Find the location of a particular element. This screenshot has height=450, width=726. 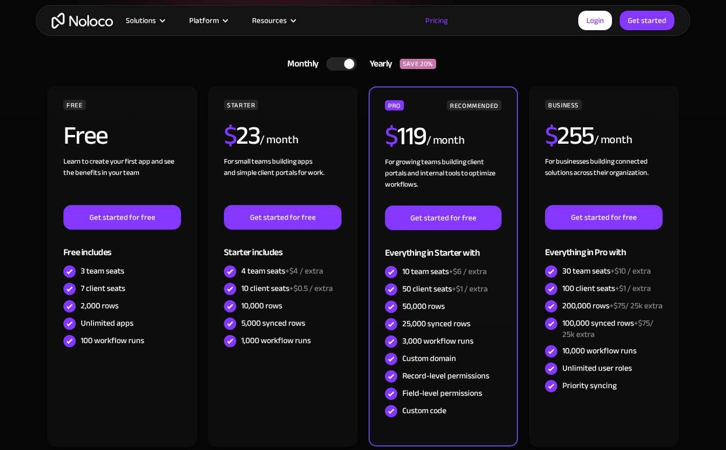

div: 10,000 workflow runs is located at coordinates (599, 351).